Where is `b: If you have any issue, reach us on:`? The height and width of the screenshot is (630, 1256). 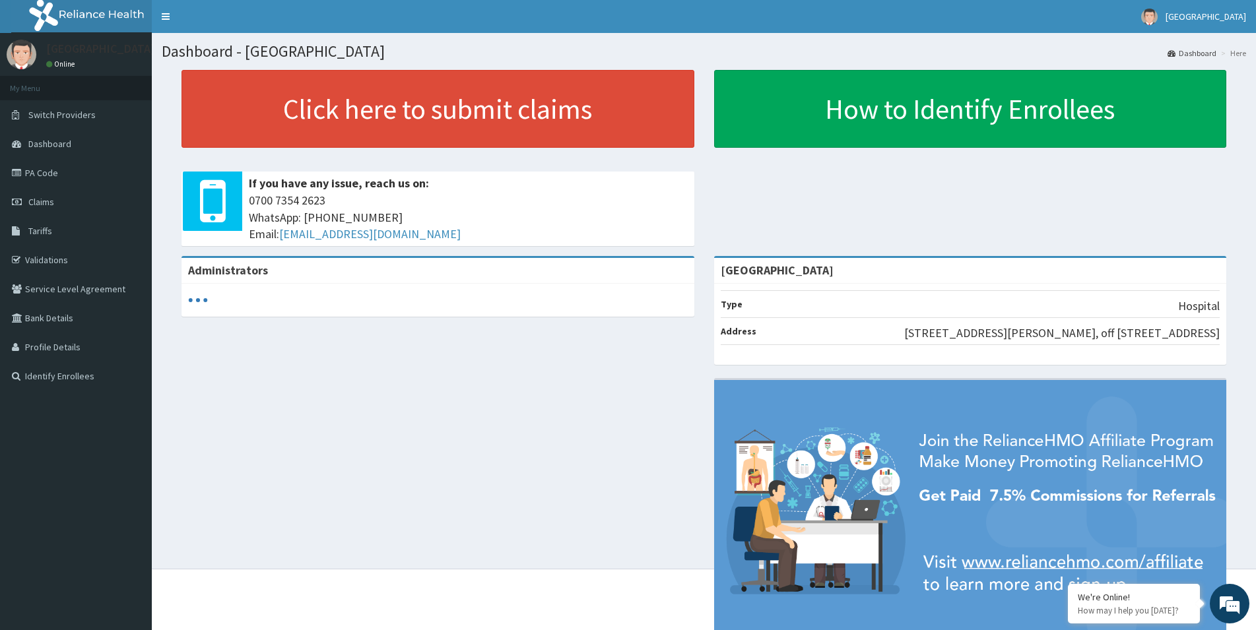 b: If you have any issue, reach us on: is located at coordinates (339, 183).